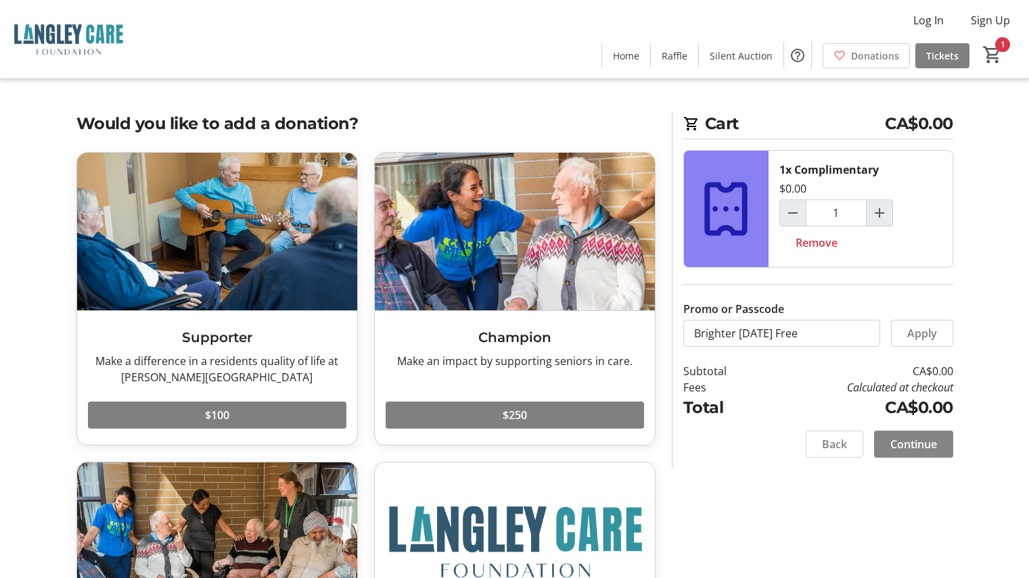  What do you see at coordinates (991, 20) in the screenshot?
I see `button: Sign Up` at bounding box center [991, 20].